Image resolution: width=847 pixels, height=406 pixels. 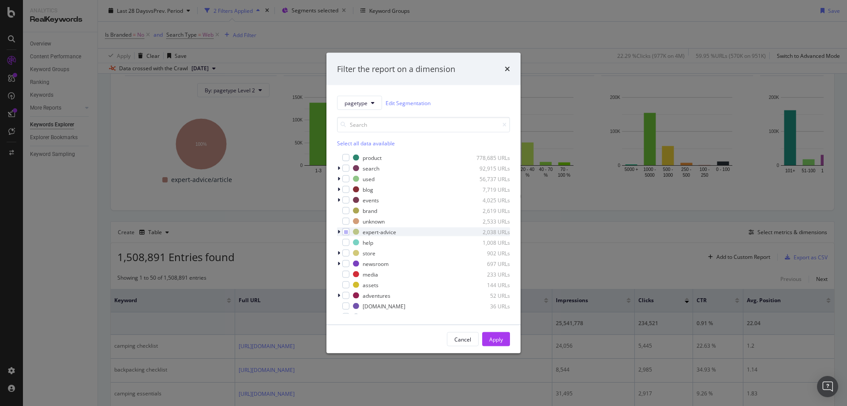 What do you see at coordinates (463, 339) in the screenshot?
I see `button: Cancel` at bounding box center [463, 339].